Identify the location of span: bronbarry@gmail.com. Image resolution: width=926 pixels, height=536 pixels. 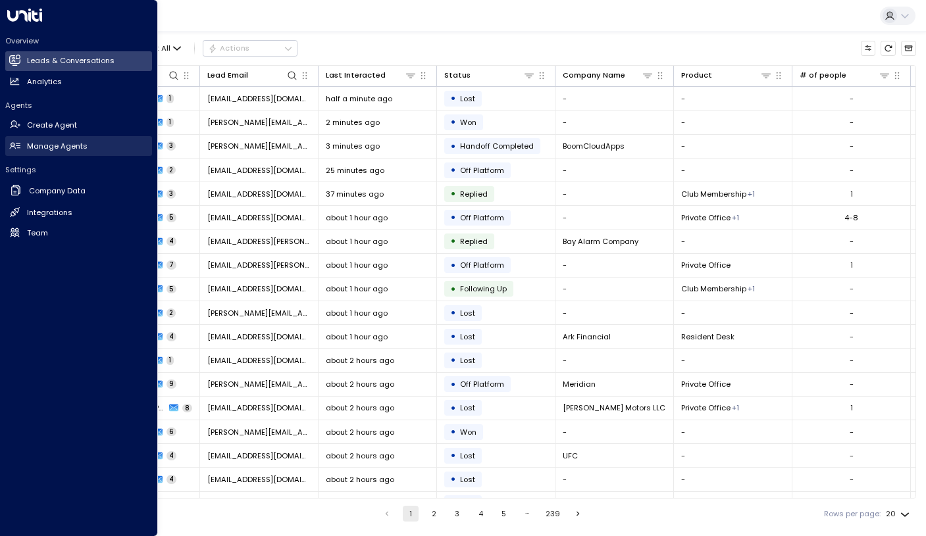
(259, 194).